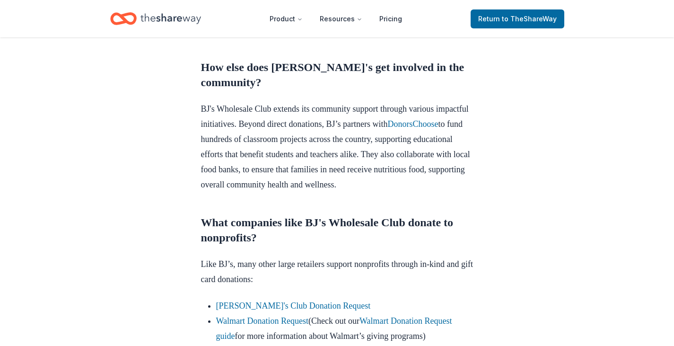  Describe the element at coordinates (286, 19) in the screenshot. I see `button: Product` at that location.